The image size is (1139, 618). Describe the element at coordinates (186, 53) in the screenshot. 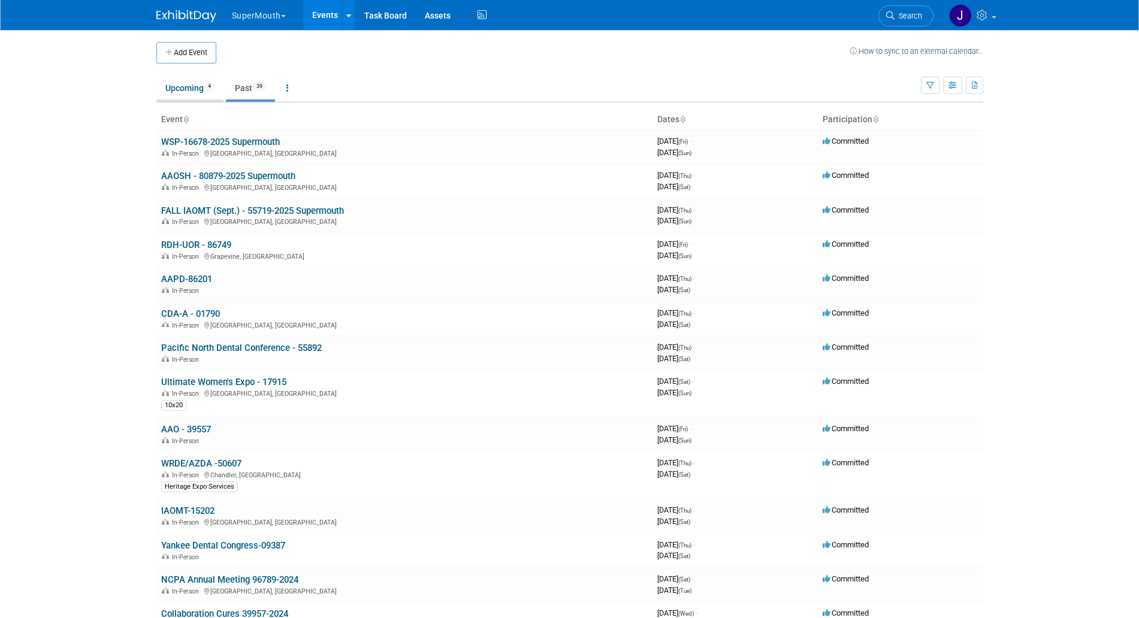

I see `button: Add Event` at that location.